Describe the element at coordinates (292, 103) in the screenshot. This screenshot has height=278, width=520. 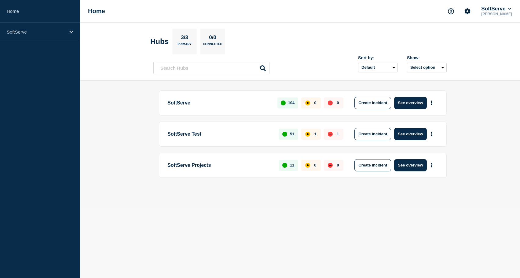
I see `p: 104` at that location.